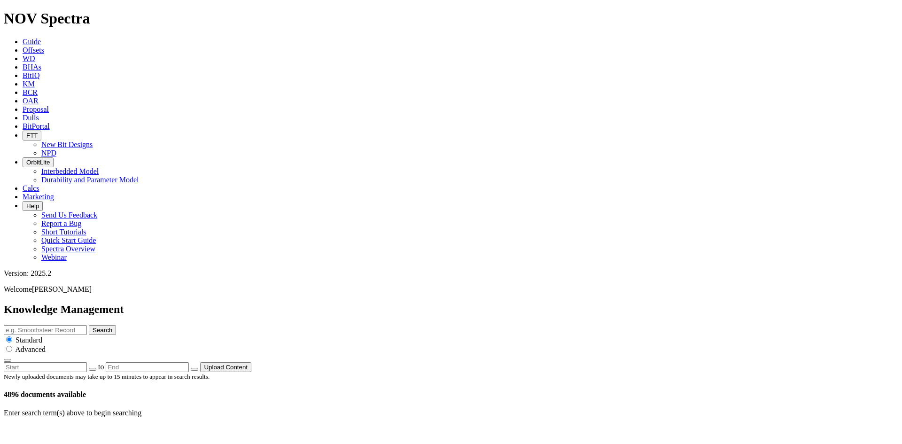 Image resolution: width=902 pixels, height=444 pixels. I want to click on h4: 4896 documents available, so click(451, 395).